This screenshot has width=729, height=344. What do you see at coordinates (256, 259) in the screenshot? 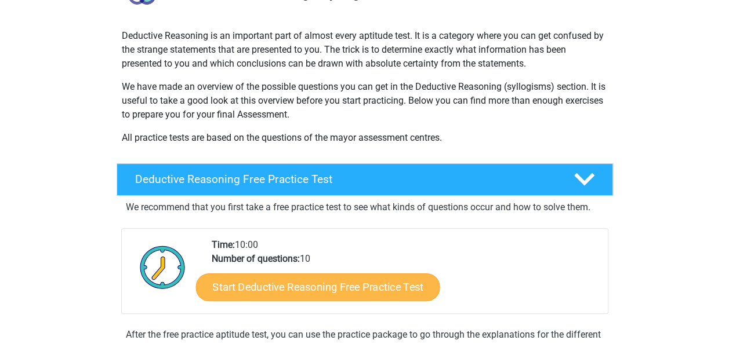
I see `b: Number of questions:` at bounding box center [256, 259].